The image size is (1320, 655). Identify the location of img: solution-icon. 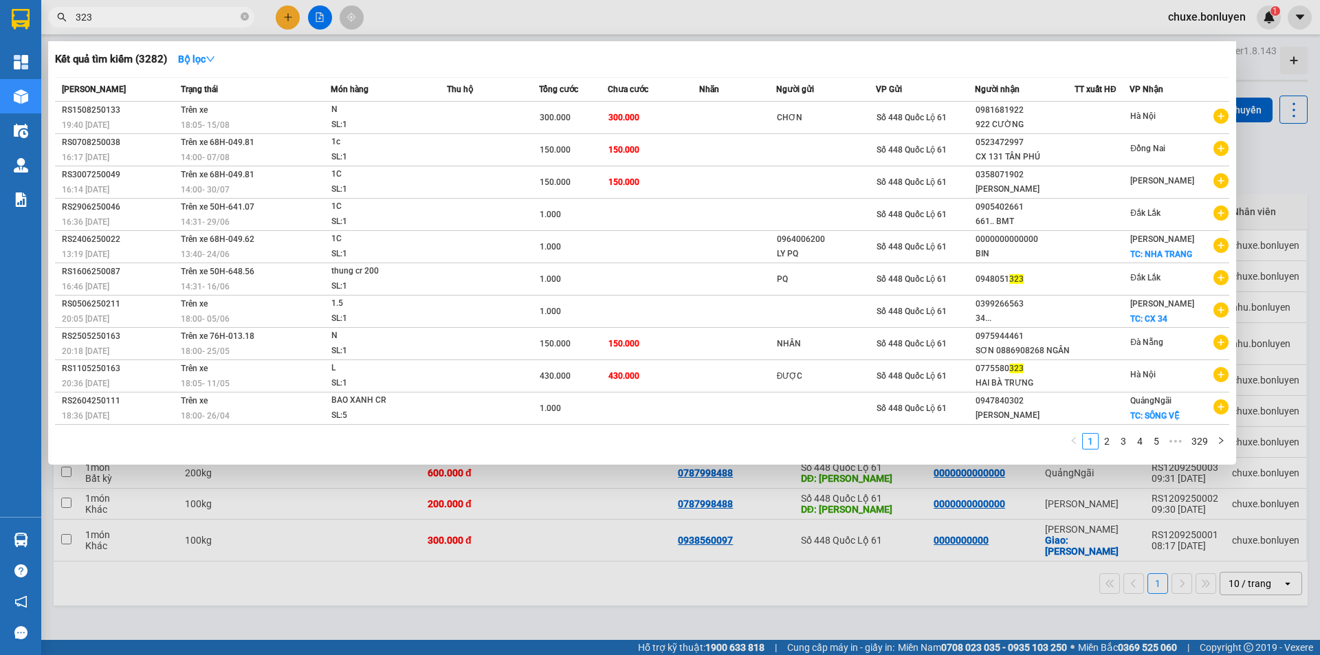
(21, 199).